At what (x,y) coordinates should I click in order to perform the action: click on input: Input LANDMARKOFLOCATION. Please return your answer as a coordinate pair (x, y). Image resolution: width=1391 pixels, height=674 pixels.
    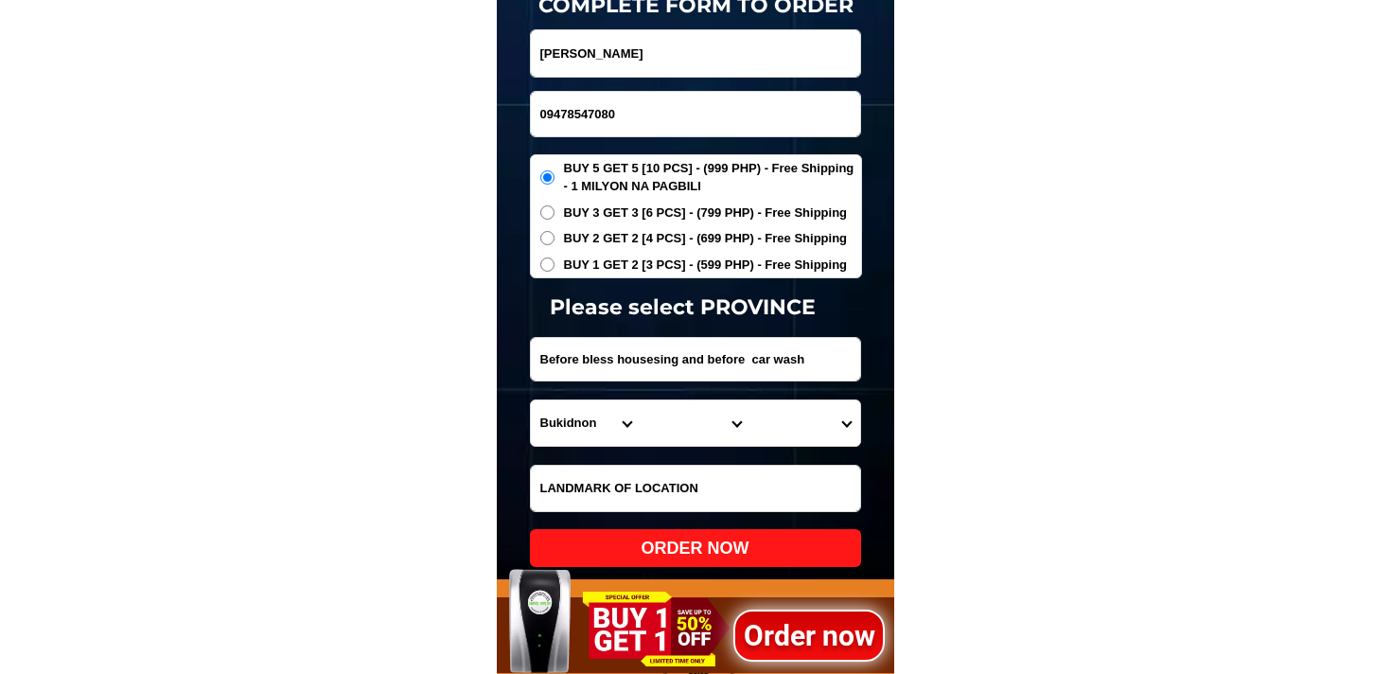
    Looking at the image, I should click on (695, 488).